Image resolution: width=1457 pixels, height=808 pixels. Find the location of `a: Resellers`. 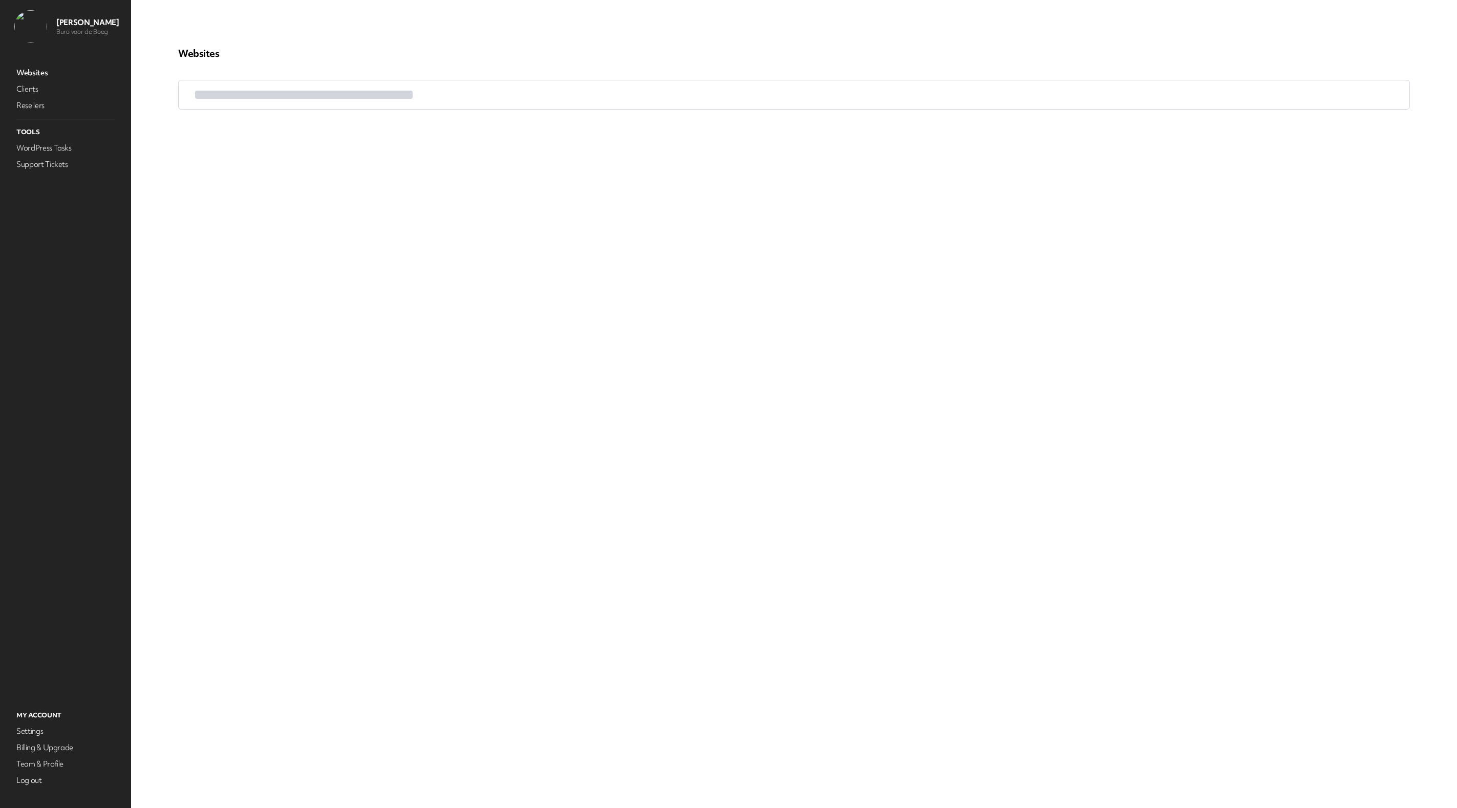

a: Resellers is located at coordinates (66, 105).